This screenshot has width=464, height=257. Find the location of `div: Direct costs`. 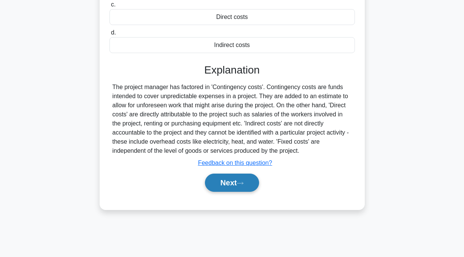

div: Direct costs is located at coordinates (232, 17).